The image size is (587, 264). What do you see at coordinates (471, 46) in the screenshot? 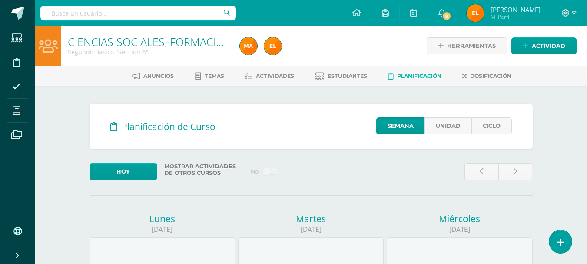
I see `span: Herramientas` at bounding box center [471, 46].